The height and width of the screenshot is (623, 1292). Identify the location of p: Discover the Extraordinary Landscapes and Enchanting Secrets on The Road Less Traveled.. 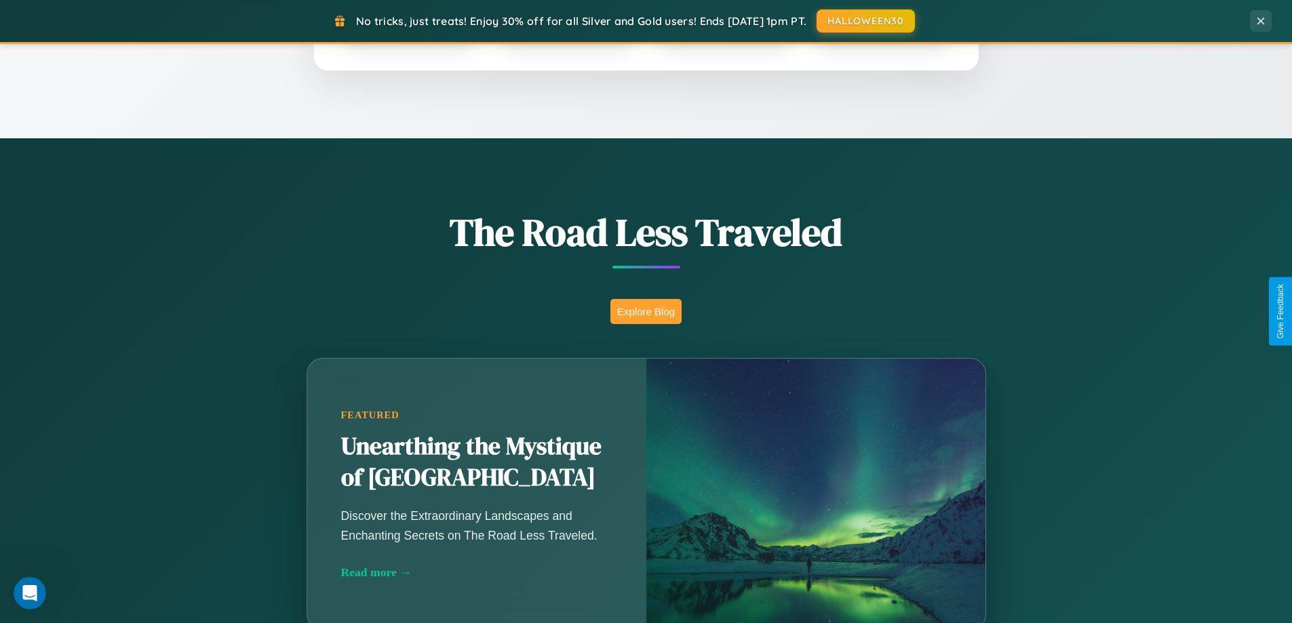
(477, 526).